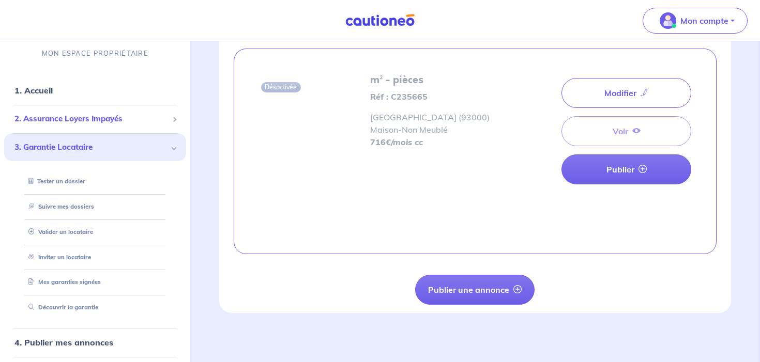 The image size is (760, 362). Describe the element at coordinates (626, 93) in the screenshot. I see `a: Modifier` at that location.